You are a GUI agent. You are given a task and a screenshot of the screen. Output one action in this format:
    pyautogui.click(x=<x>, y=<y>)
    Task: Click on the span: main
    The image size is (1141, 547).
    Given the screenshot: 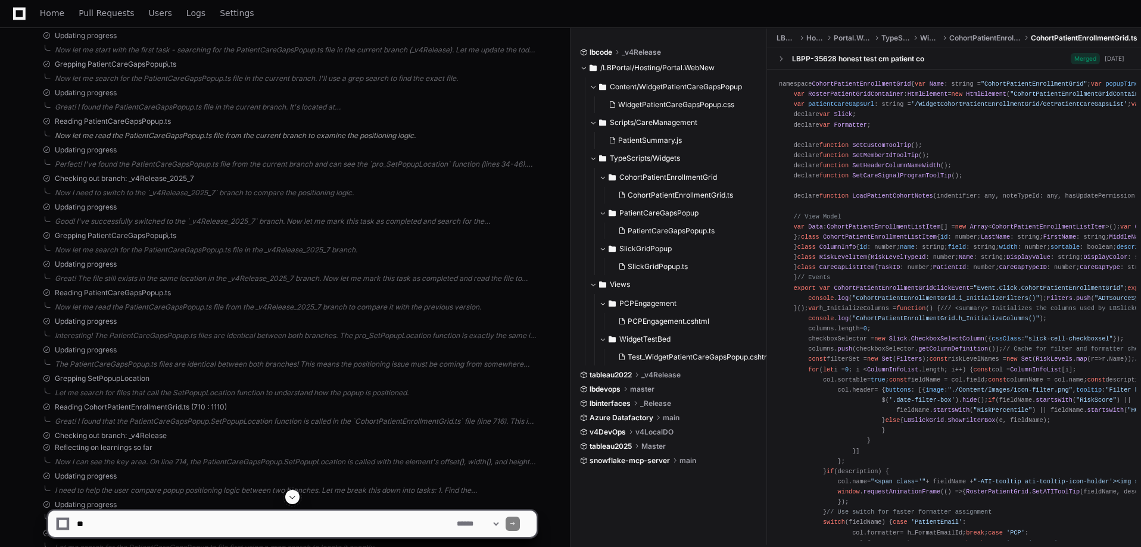 What is the action you would take?
    pyautogui.click(x=688, y=461)
    